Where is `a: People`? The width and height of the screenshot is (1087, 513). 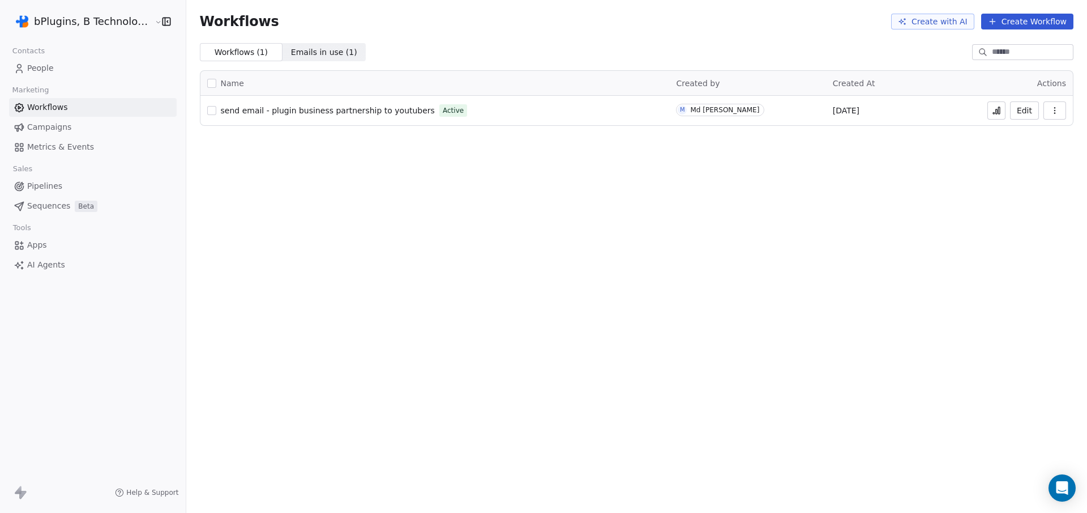 a: People is located at coordinates (93, 68).